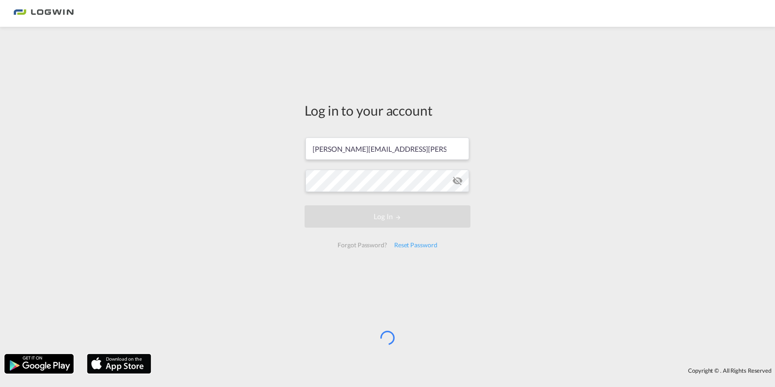 Image resolution: width=775 pixels, height=387 pixels. Describe the element at coordinates (43, 13) in the screenshot. I see `img: 2761ae10d95411efa20a1f5e0282d2d7.png` at that location.